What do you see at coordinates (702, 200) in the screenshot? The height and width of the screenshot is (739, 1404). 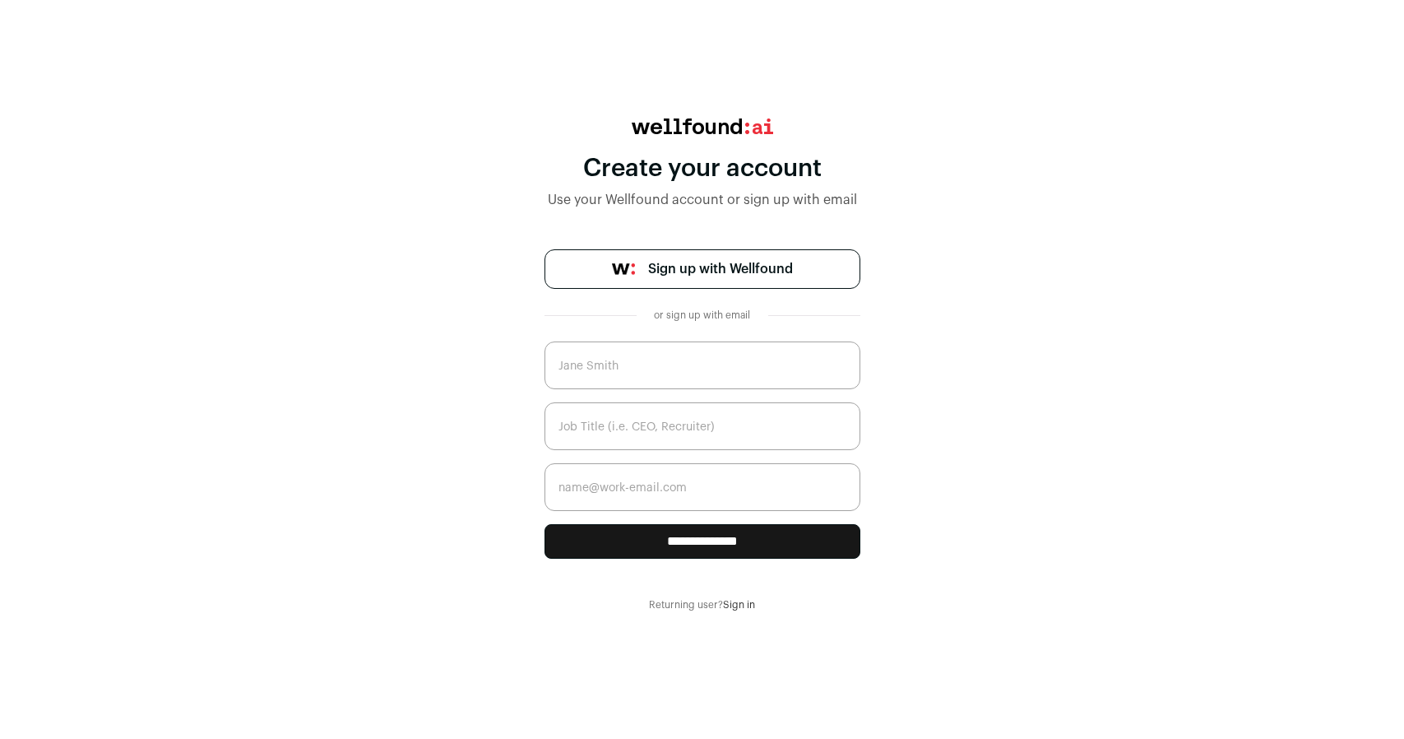 I see `div: Use your Wellfound account or sign up with email` at bounding box center [702, 200].